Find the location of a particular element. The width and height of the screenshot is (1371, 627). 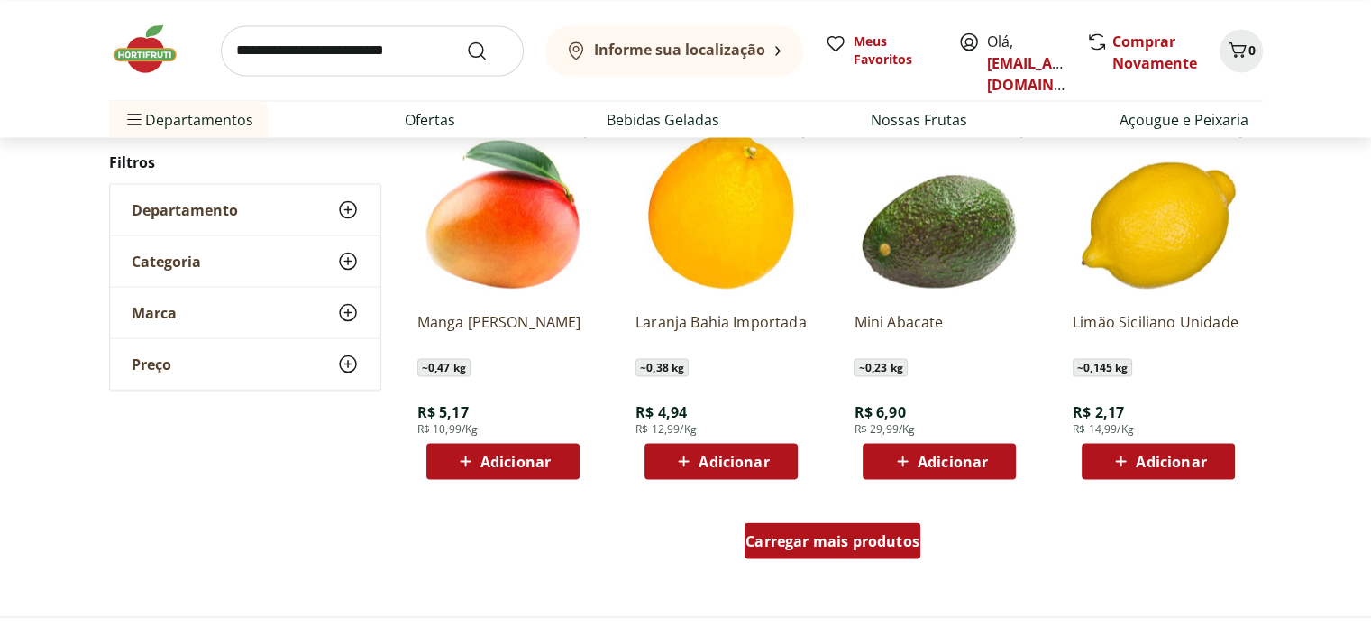

img: Hortifruti is located at coordinates (154, 49).